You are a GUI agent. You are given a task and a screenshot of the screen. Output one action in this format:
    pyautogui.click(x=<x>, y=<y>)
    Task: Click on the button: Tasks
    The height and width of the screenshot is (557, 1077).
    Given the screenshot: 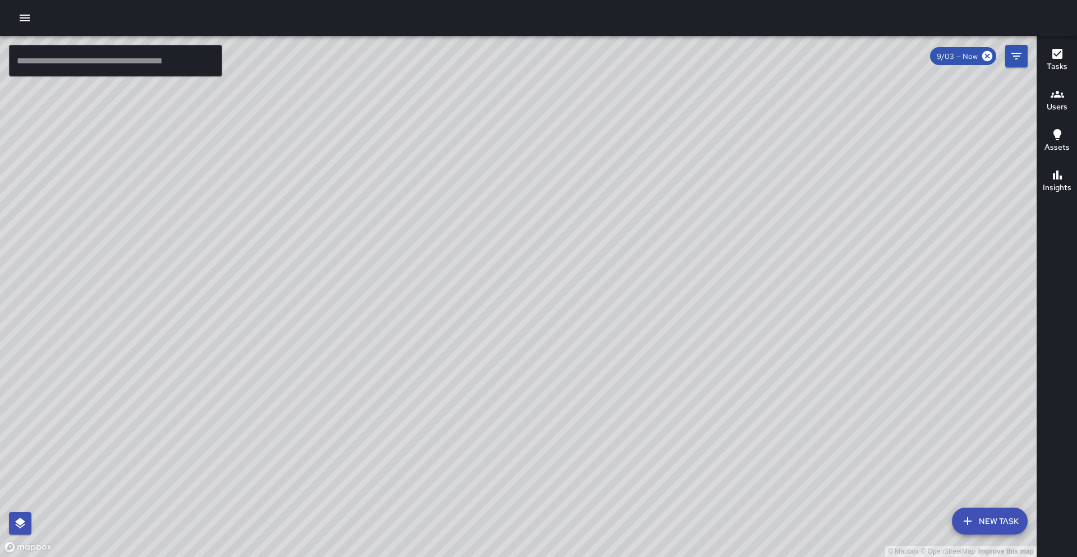 What is the action you would take?
    pyautogui.click(x=1057, y=61)
    